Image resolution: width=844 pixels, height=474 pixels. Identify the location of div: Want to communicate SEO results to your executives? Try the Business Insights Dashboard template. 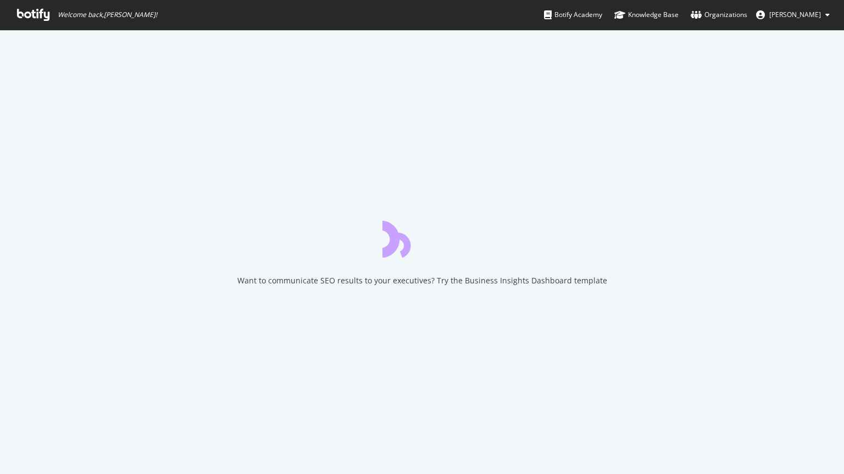
(422, 281).